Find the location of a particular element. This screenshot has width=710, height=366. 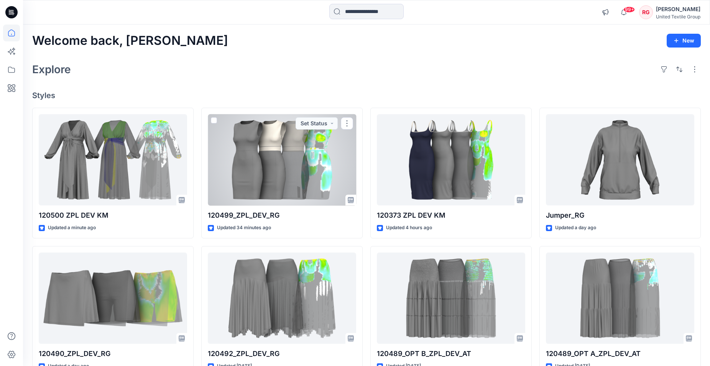

p: 120373 ZPL DEV KM is located at coordinates (451, 216).